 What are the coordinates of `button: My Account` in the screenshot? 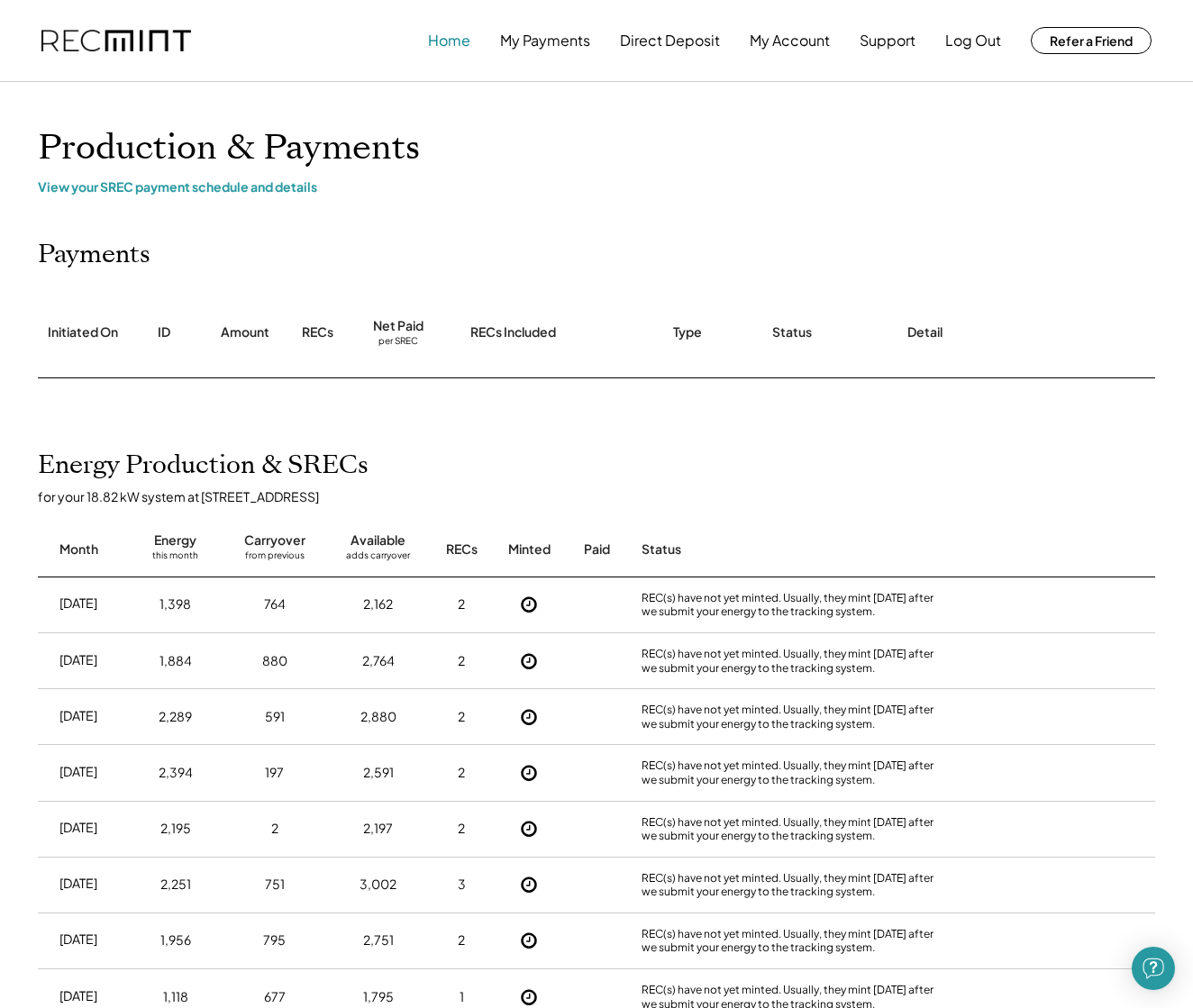 It's located at (789, 41).